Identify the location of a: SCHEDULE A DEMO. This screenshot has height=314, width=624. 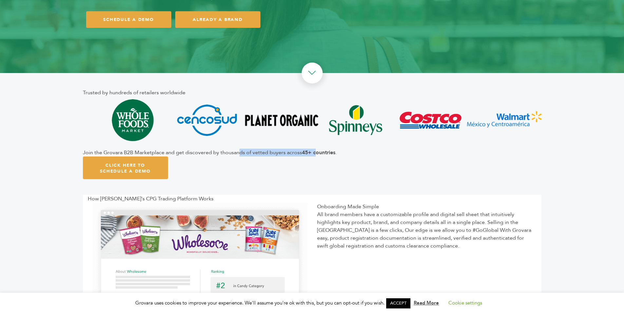
(129, 19).